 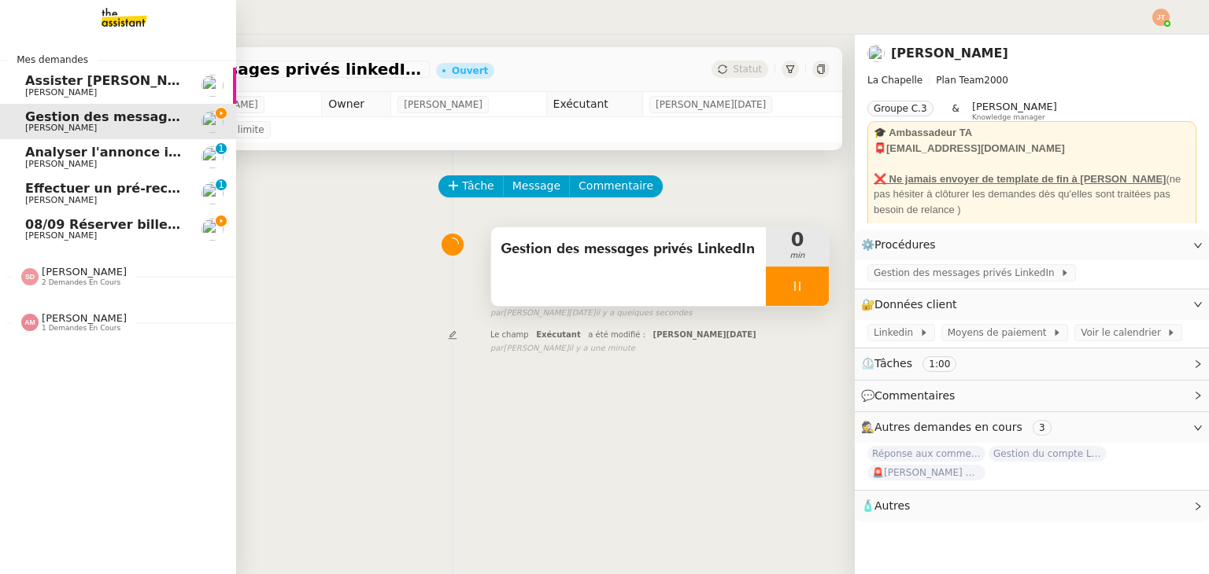 I want to click on span: Linkedin, so click(x=896, y=333).